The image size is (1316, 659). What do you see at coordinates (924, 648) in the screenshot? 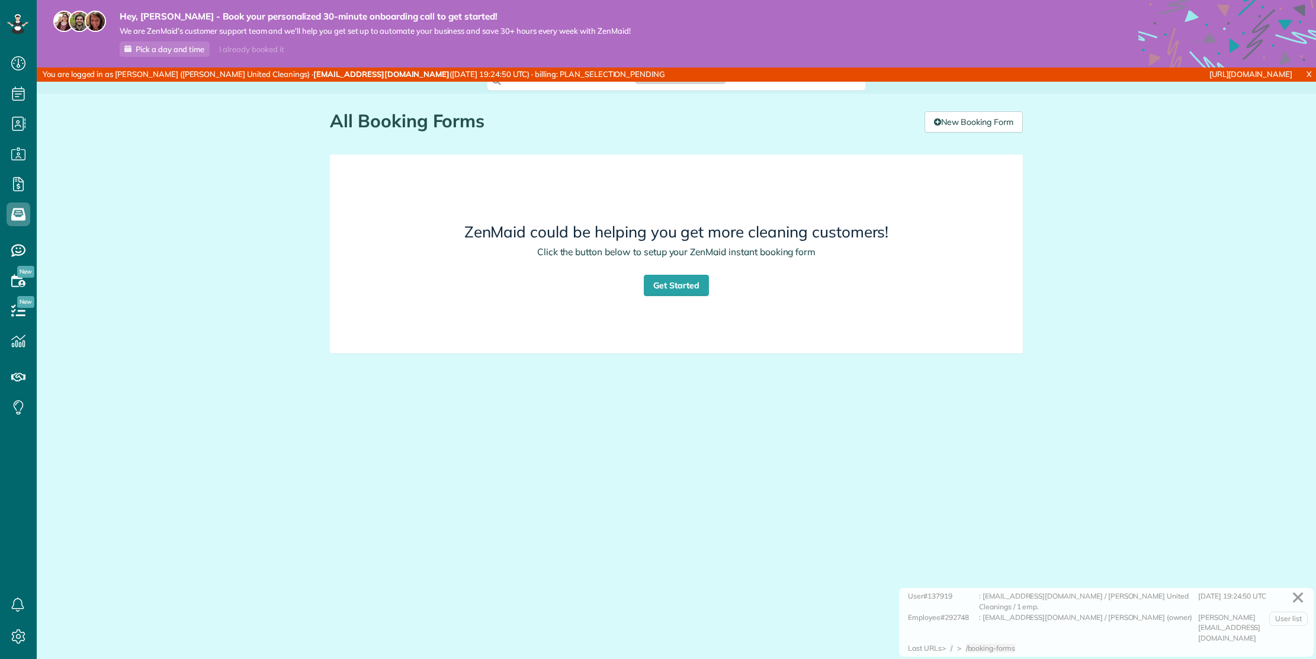
I see `div: Last URLs` at bounding box center [924, 648].